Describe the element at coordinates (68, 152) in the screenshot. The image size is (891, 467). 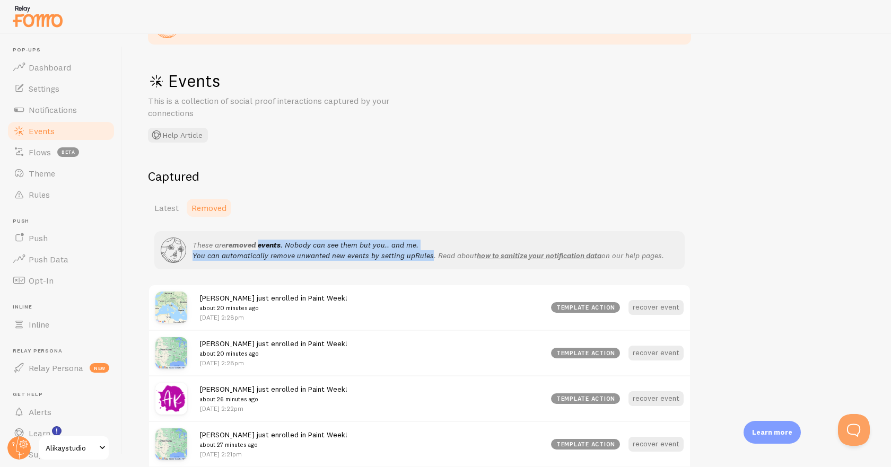
I see `span: beta` at that location.